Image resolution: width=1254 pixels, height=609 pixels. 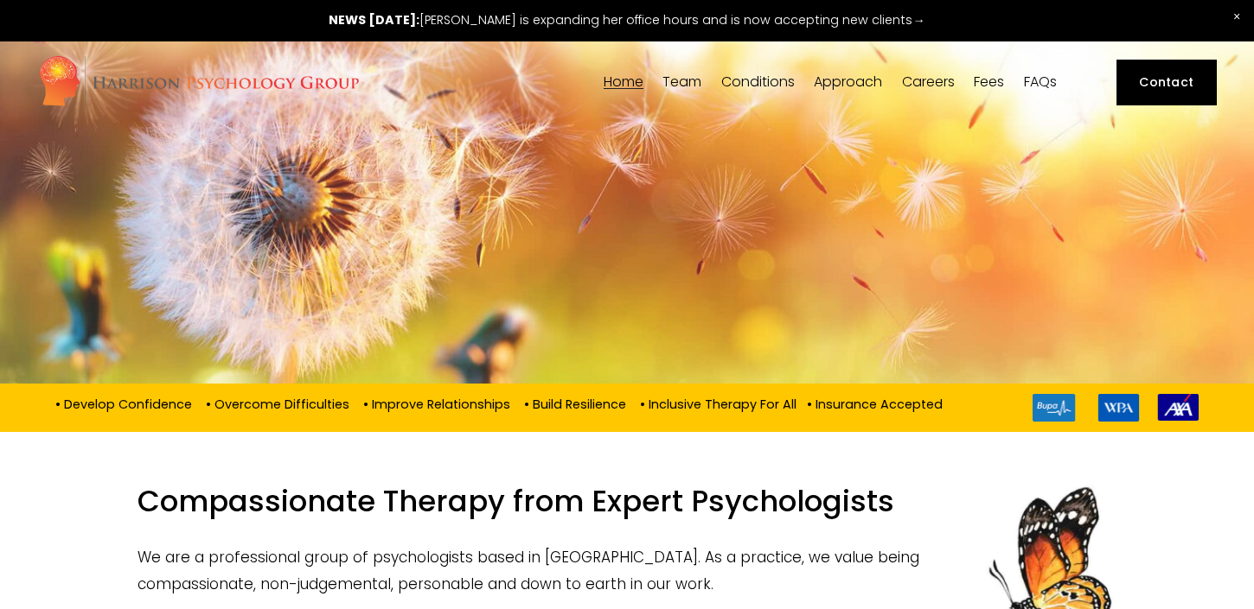 I want to click on img: Harrison Psychology Group, so click(x=199, y=82).